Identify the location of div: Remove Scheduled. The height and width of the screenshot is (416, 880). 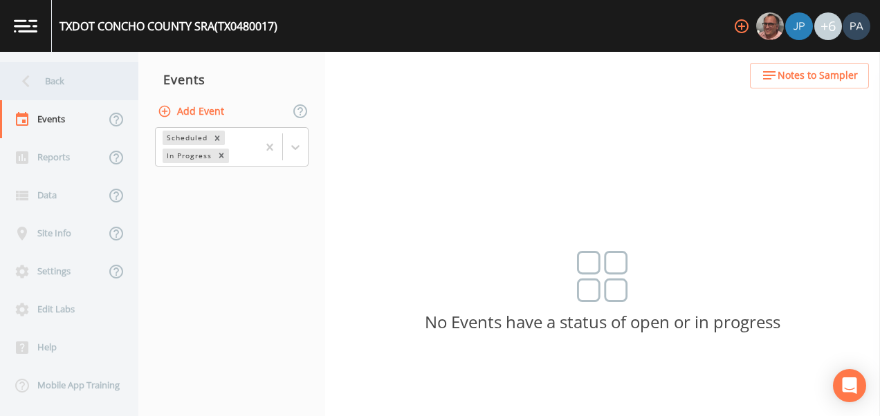
(217, 138).